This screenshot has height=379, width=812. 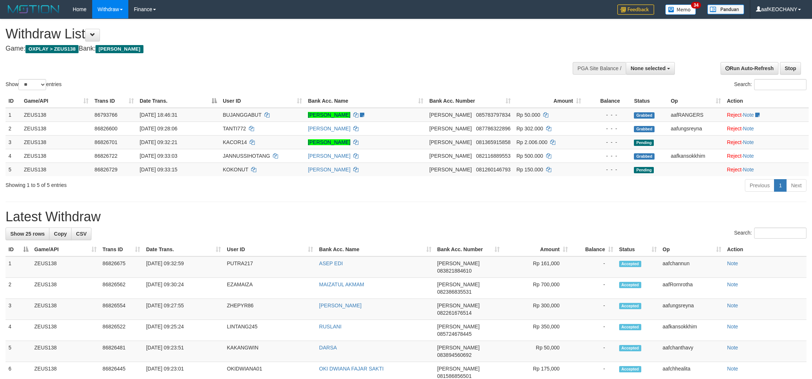 I want to click on label: Search:, so click(x=771, y=233).